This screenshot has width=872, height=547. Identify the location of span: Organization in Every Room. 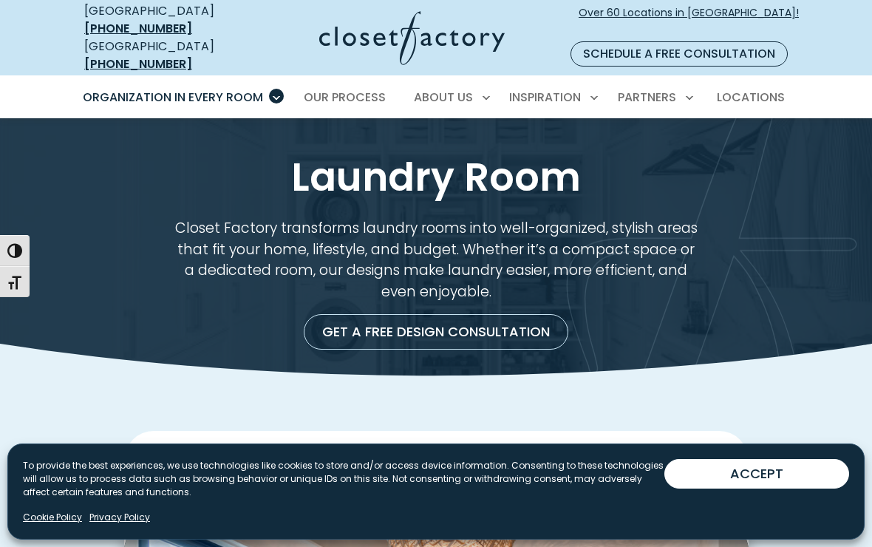
(173, 97).